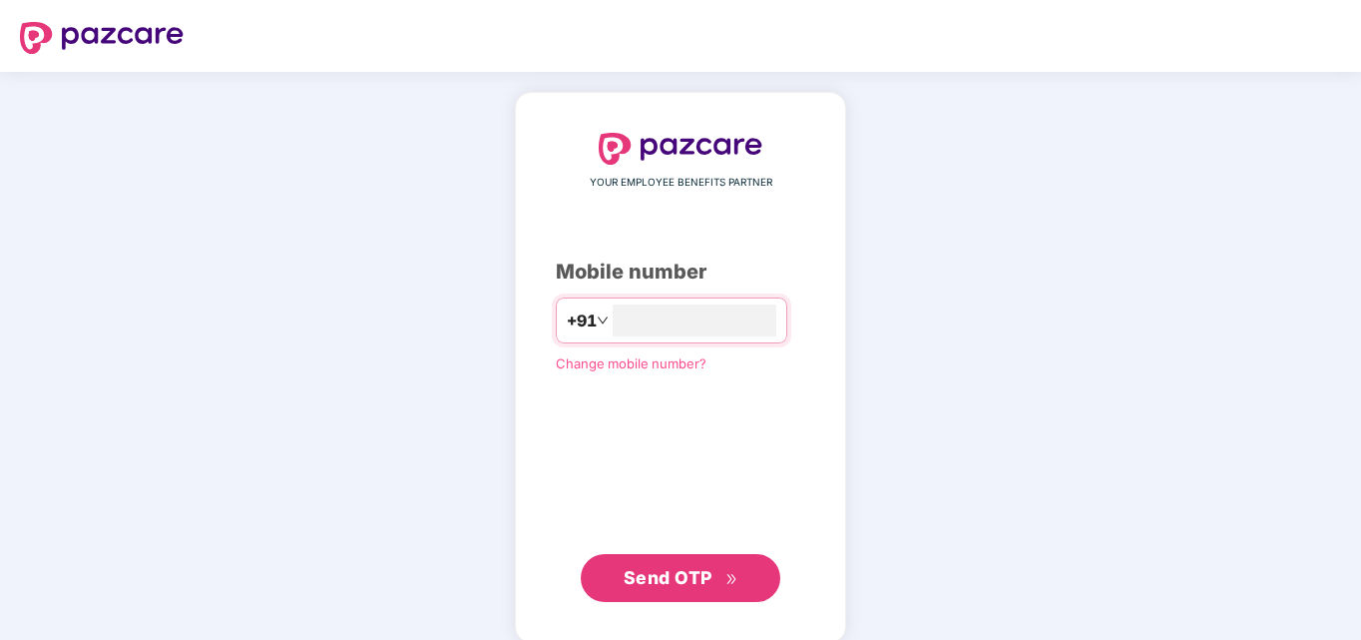 Image resolution: width=1361 pixels, height=640 pixels. Describe the element at coordinates (631, 363) in the screenshot. I see `a: Change mobile number?` at that location.